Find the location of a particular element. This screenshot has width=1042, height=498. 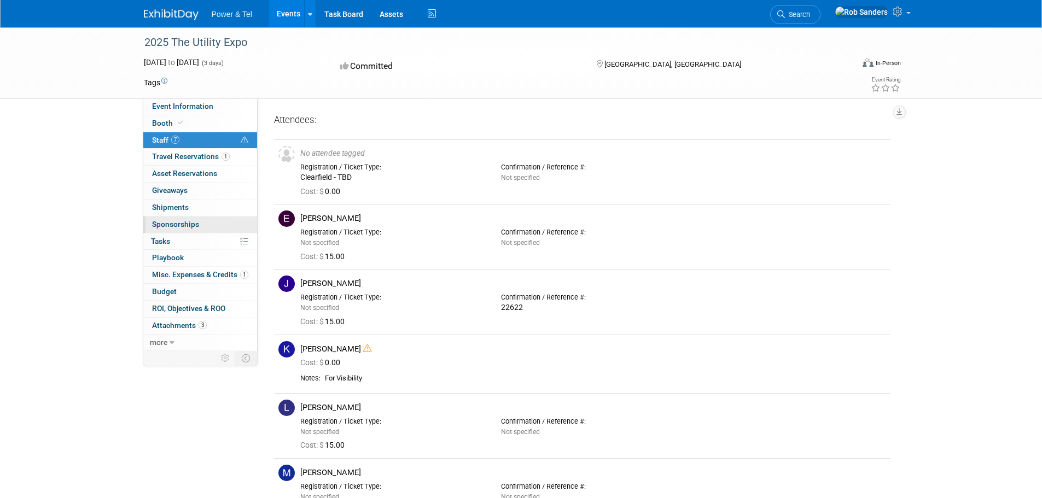

td: Tags is located at coordinates (155, 83).